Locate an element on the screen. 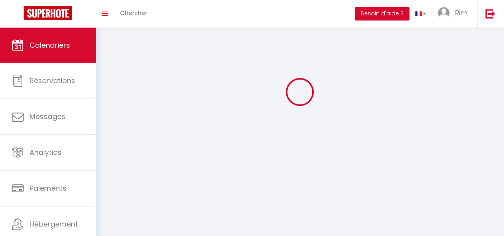 This screenshot has height=236, width=504. span: Réservations is located at coordinates (52, 80).